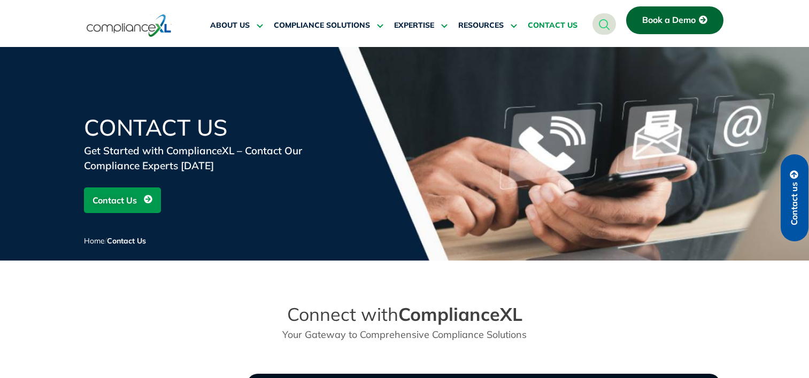 This screenshot has width=809, height=378. Describe the element at coordinates (604, 24) in the screenshot. I see `a: navsearch-button` at that location.